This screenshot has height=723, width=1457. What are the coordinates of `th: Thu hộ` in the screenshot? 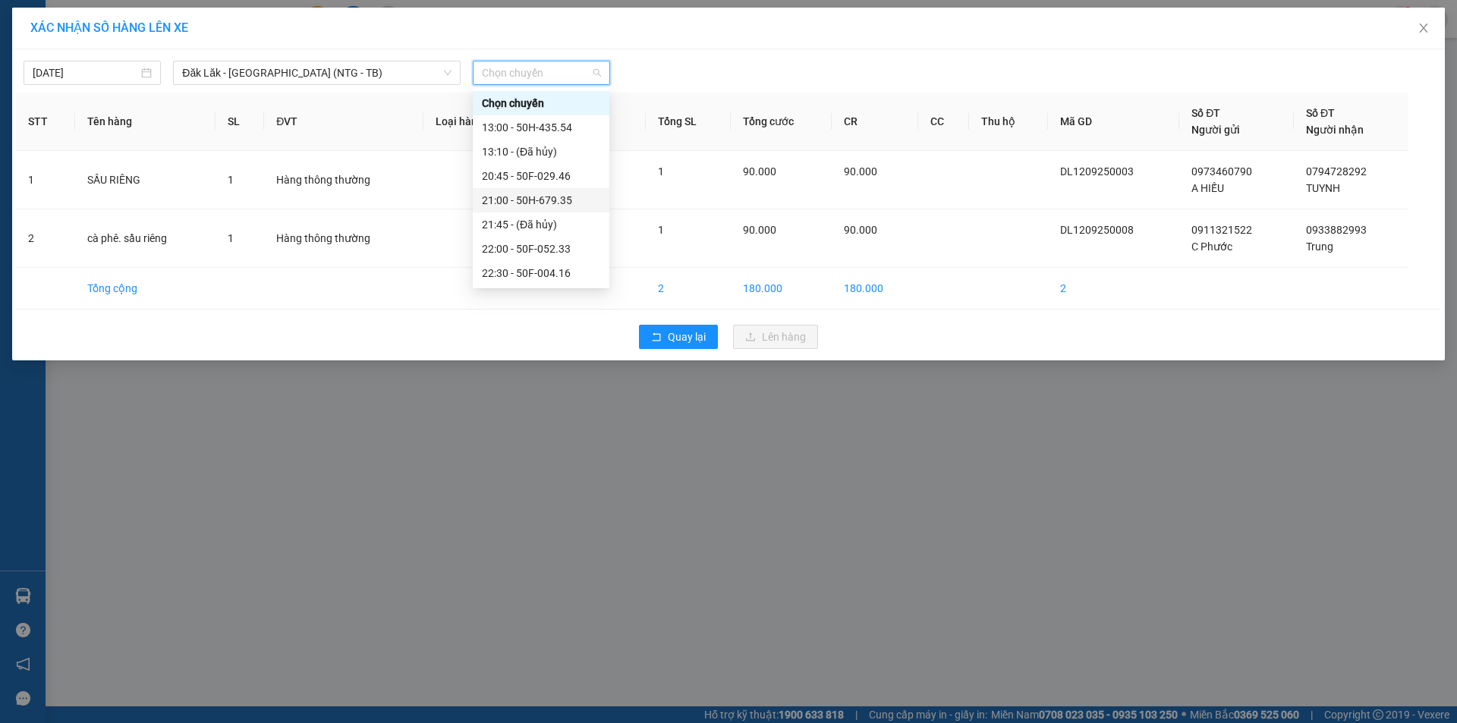 It's located at (1009, 121).